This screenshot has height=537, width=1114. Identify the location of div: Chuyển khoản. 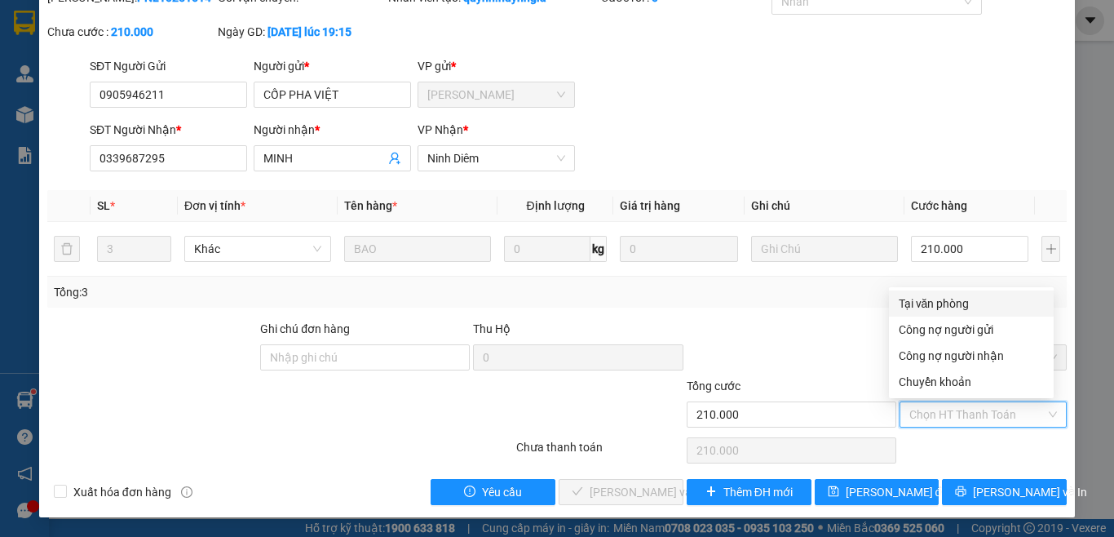
(971, 382).